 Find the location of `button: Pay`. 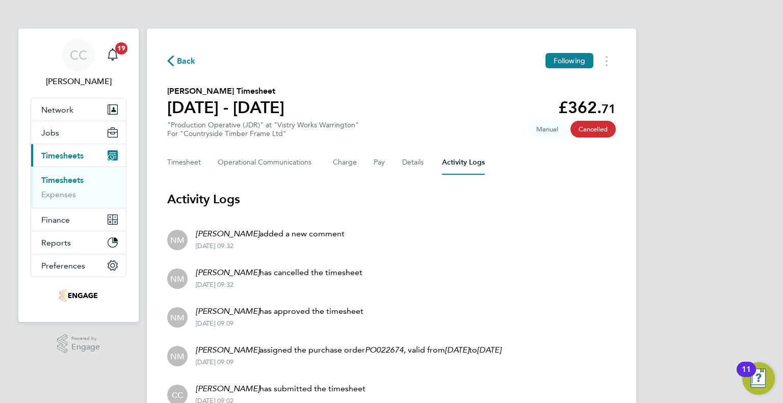

button: Pay is located at coordinates (380, 163).